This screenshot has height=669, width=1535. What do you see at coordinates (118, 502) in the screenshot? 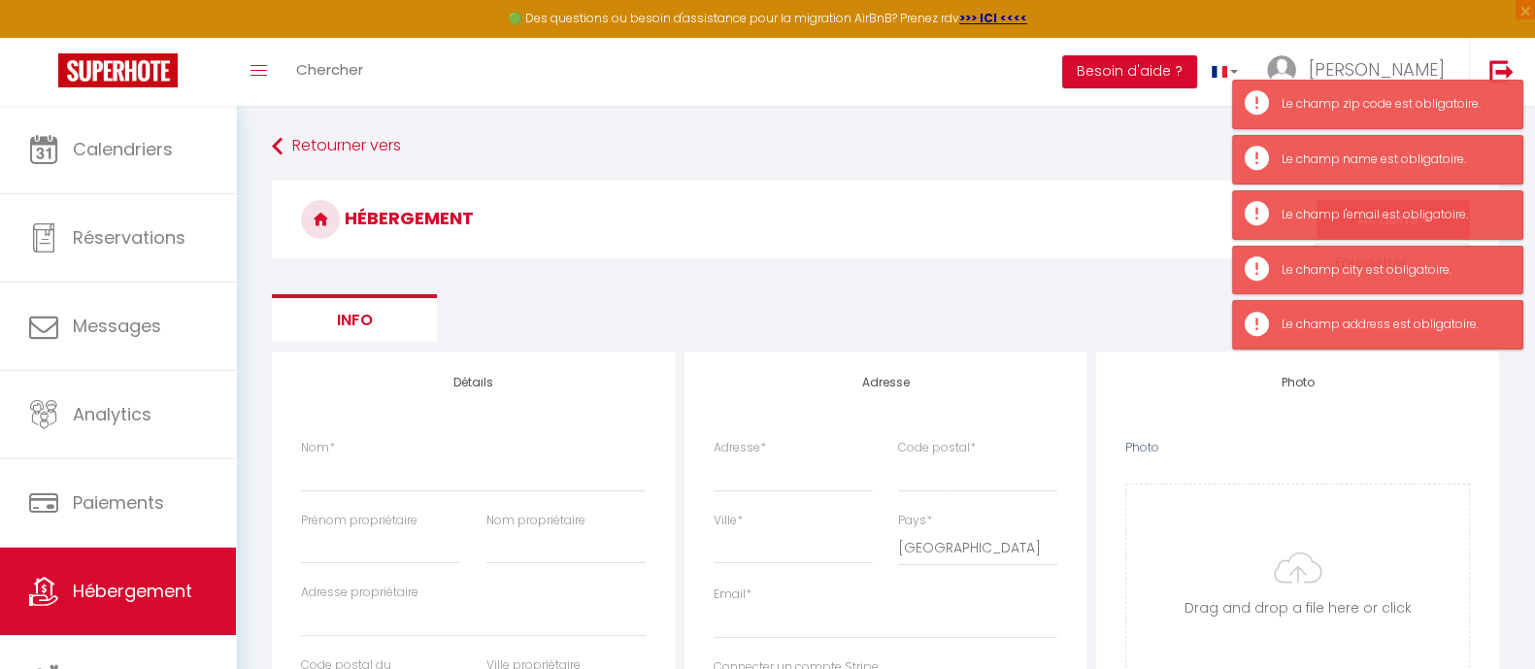
I see `span: Paiements` at bounding box center [118, 502].